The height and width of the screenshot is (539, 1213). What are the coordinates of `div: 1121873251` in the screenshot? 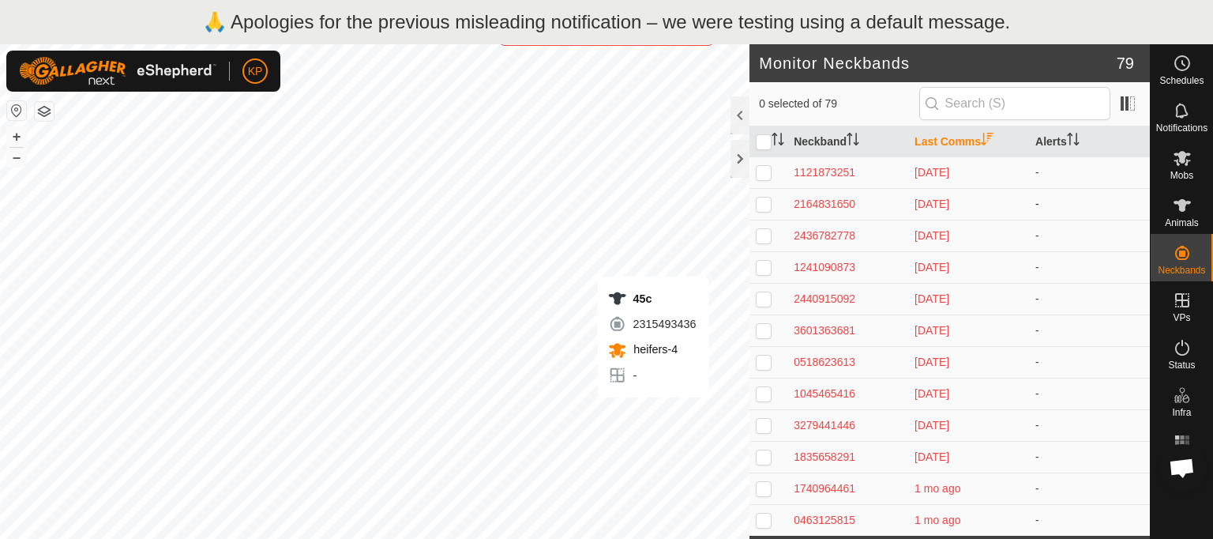 It's located at (848, 172).